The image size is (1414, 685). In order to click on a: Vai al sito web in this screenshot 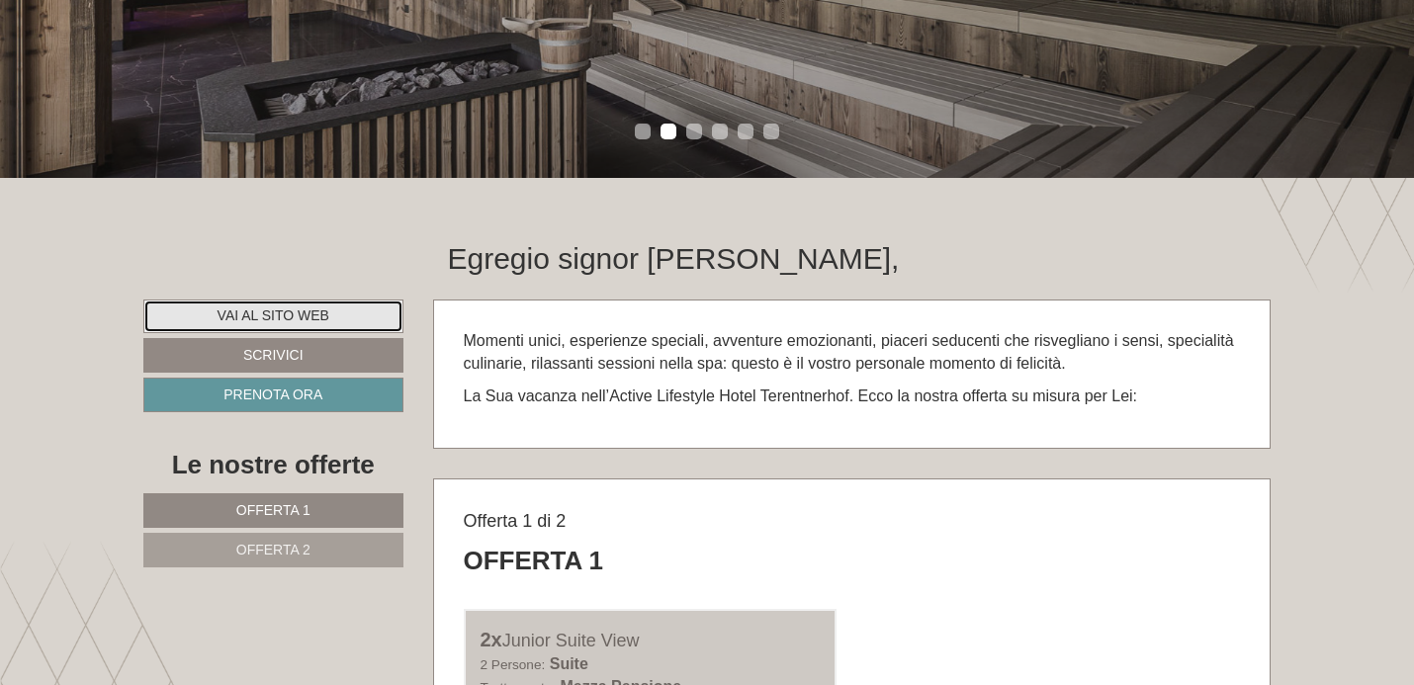, I will do `click(273, 316)`.